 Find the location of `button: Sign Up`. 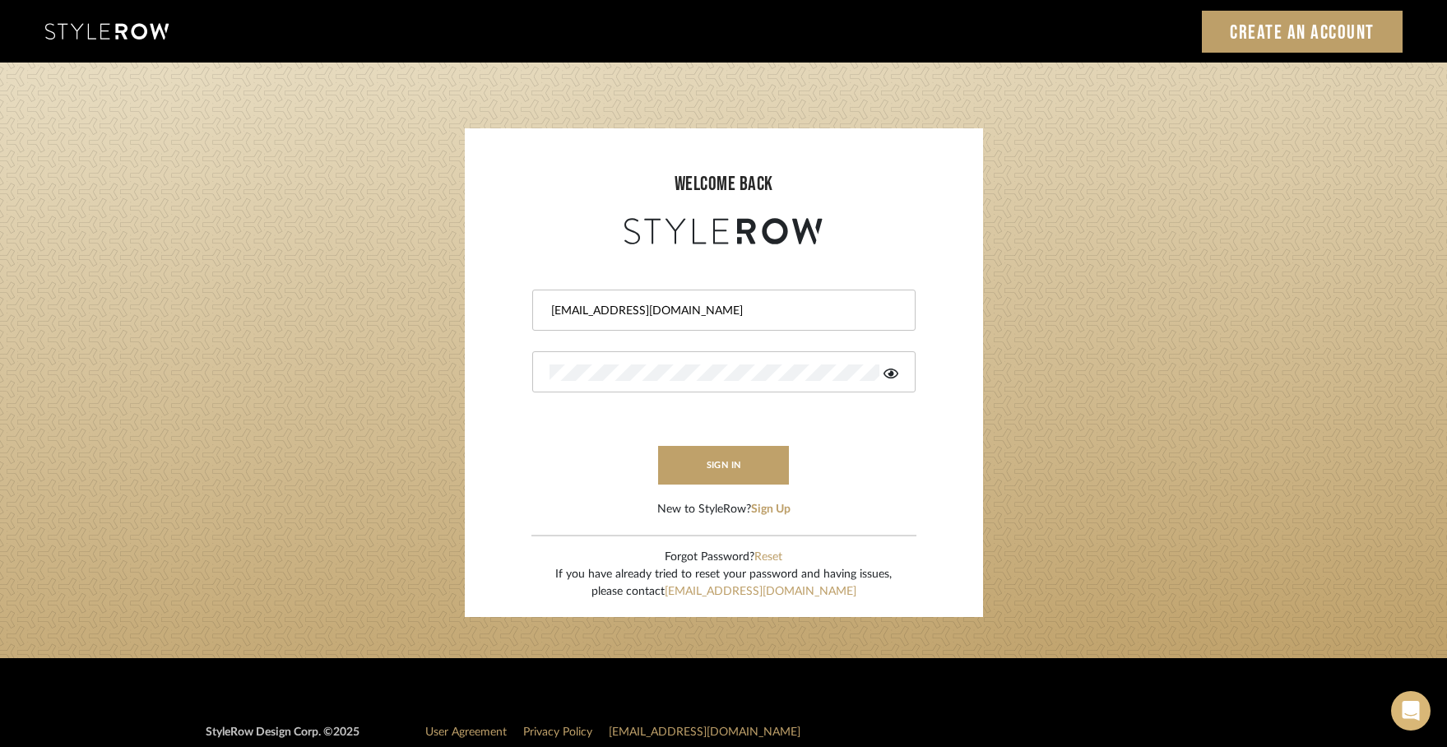

button: Sign Up is located at coordinates (771, 509).